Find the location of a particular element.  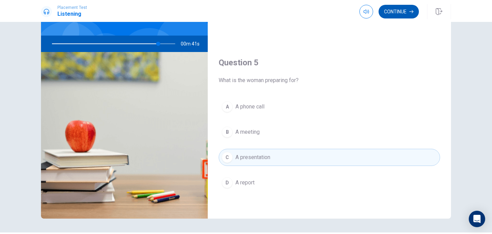

div: Open Intercom Messenger is located at coordinates (477, 219).